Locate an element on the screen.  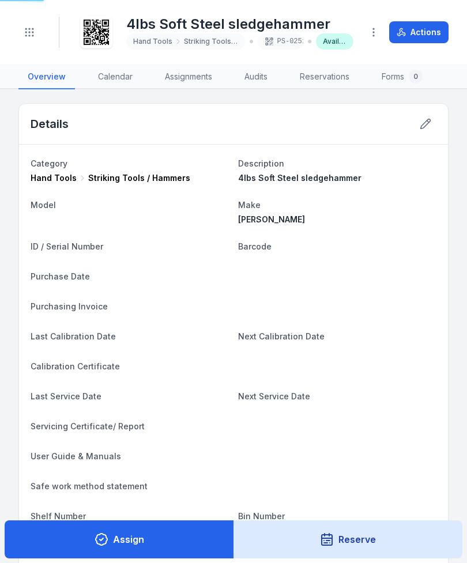
span: Description is located at coordinates (261, 163).